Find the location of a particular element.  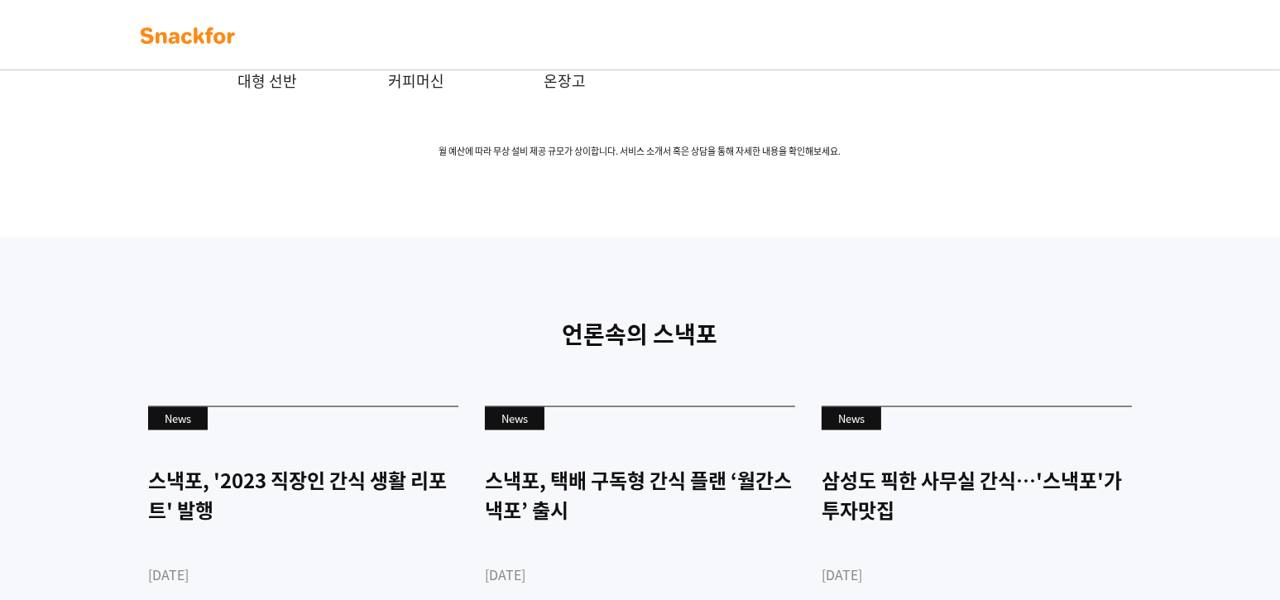

div: 스낵포, 택배 구독형 간식 플랜 ‘월간스낵포’ 출시 is located at coordinates (639, 495).